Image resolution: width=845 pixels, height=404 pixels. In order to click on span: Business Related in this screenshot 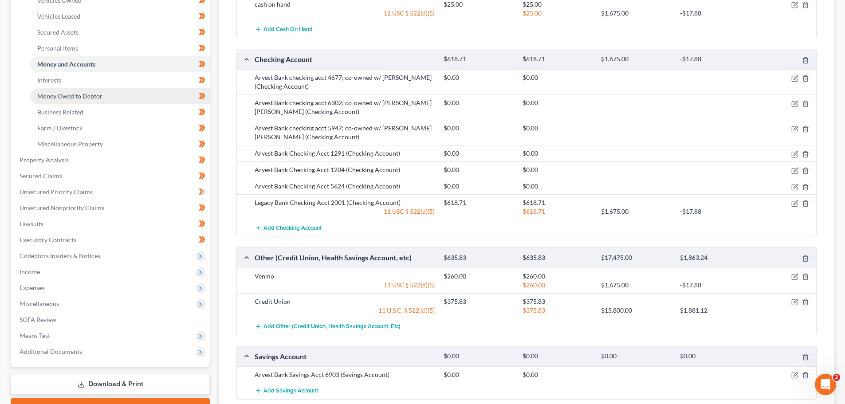, I will do `click(60, 112)`.